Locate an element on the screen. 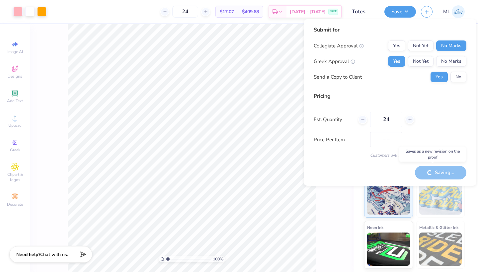 The width and height of the screenshot is (478, 272). strong: Need help? is located at coordinates (28, 255).